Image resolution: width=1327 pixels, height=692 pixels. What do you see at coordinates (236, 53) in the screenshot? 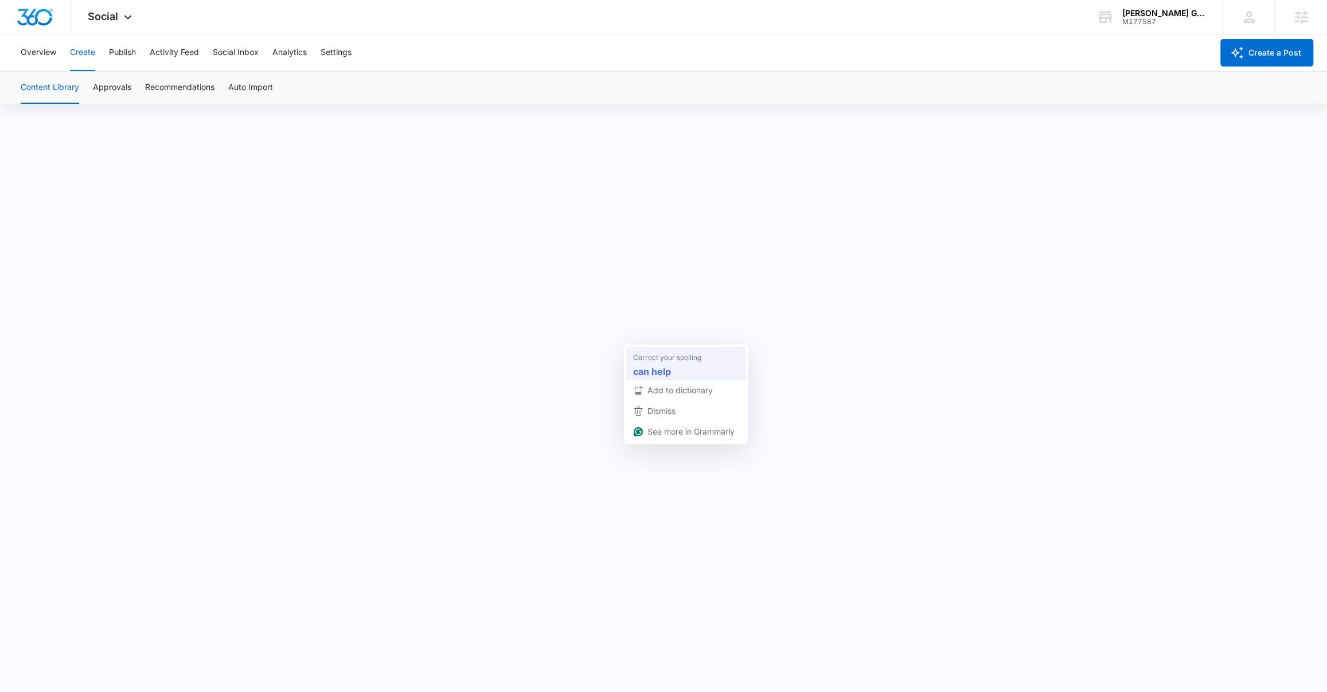
I see `button: Social Inbox` at bounding box center [236, 53].